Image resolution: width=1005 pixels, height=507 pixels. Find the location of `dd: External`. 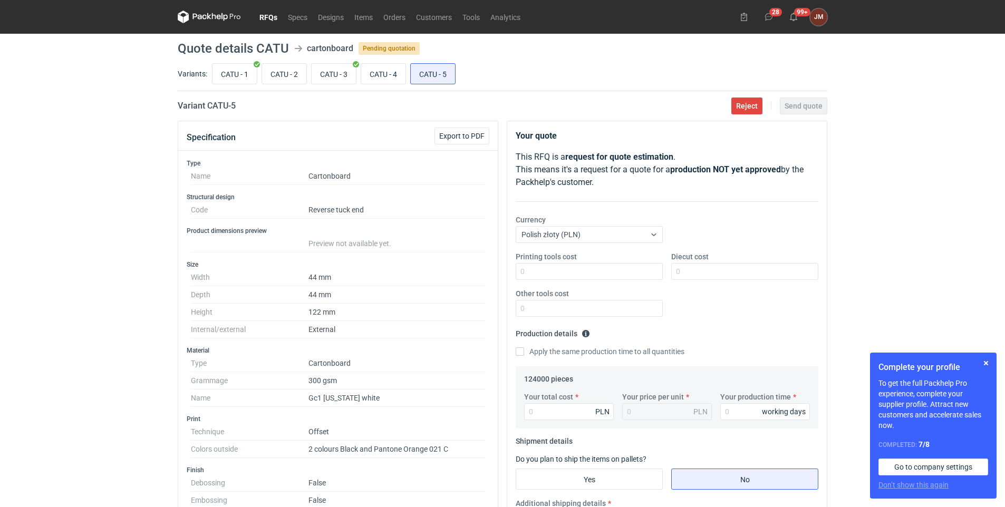

dd: External is located at coordinates (397, 330).